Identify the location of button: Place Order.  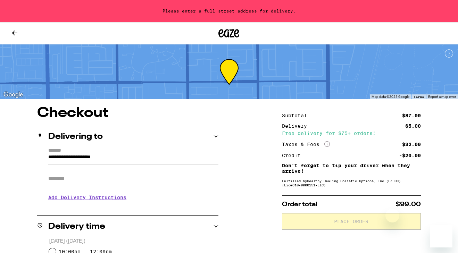
(352, 222).